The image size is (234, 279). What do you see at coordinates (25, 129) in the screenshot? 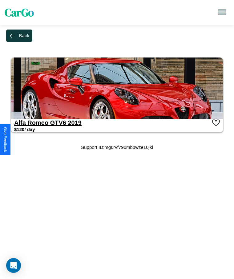
I see `h3: $ 120 / day` at bounding box center [25, 129].